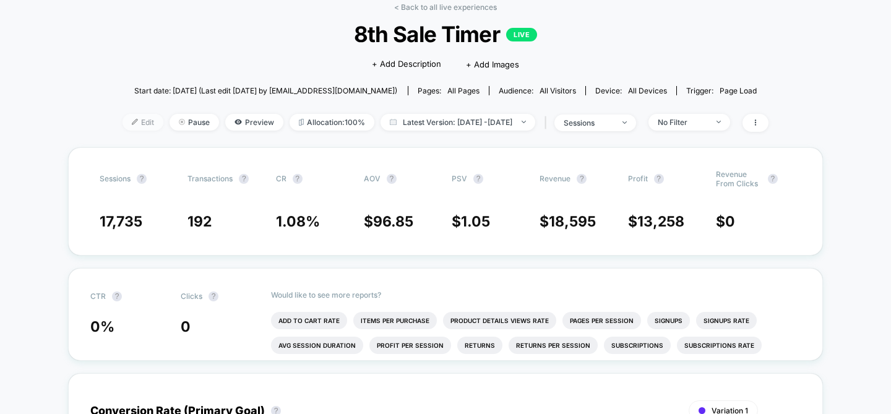  What do you see at coordinates (522, 35) in the screenshot?
I see `p: LIVE` at bounding box center [522, 35].